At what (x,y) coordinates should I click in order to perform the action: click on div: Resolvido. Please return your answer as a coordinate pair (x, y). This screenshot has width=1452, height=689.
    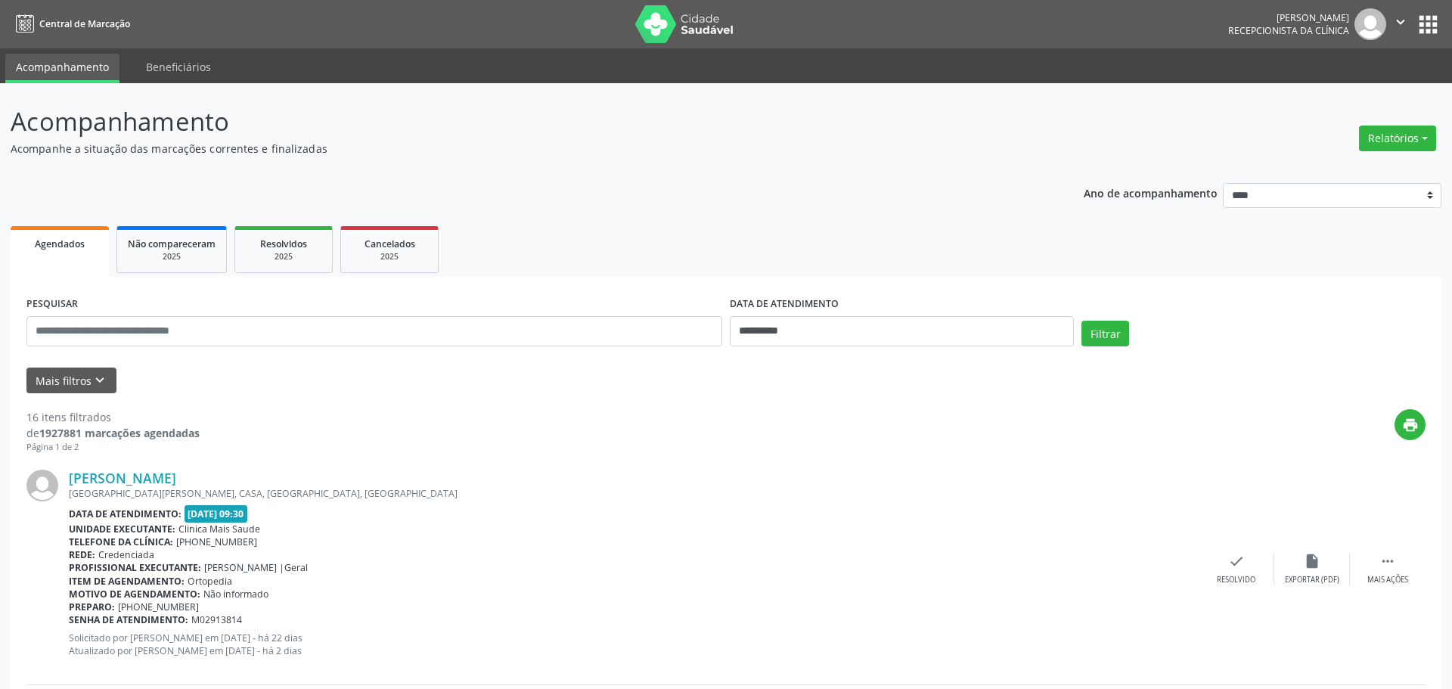
    Looking at the image, I should click on (1235, 580).